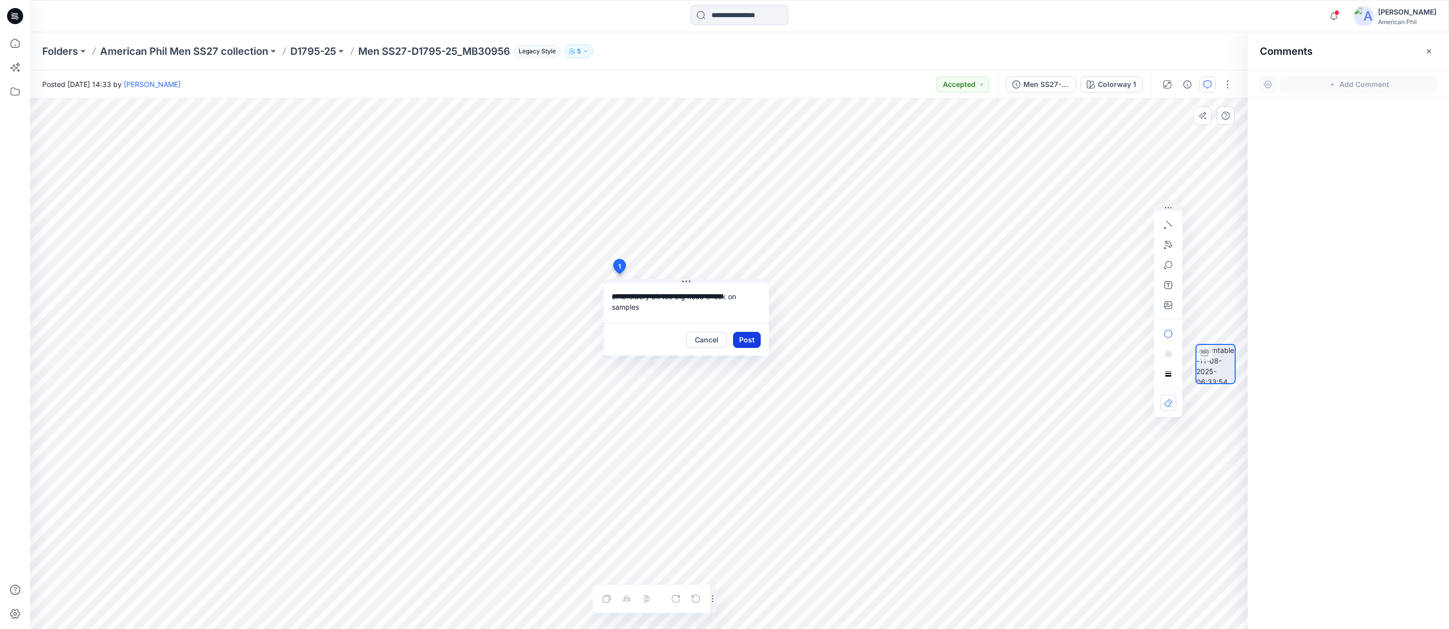 Image resolution: width=1449 pixels, height=629 pixels. Describe the element at coordinates (537, 51) in the screenshot. I see `span: Legacy Style` at that location.